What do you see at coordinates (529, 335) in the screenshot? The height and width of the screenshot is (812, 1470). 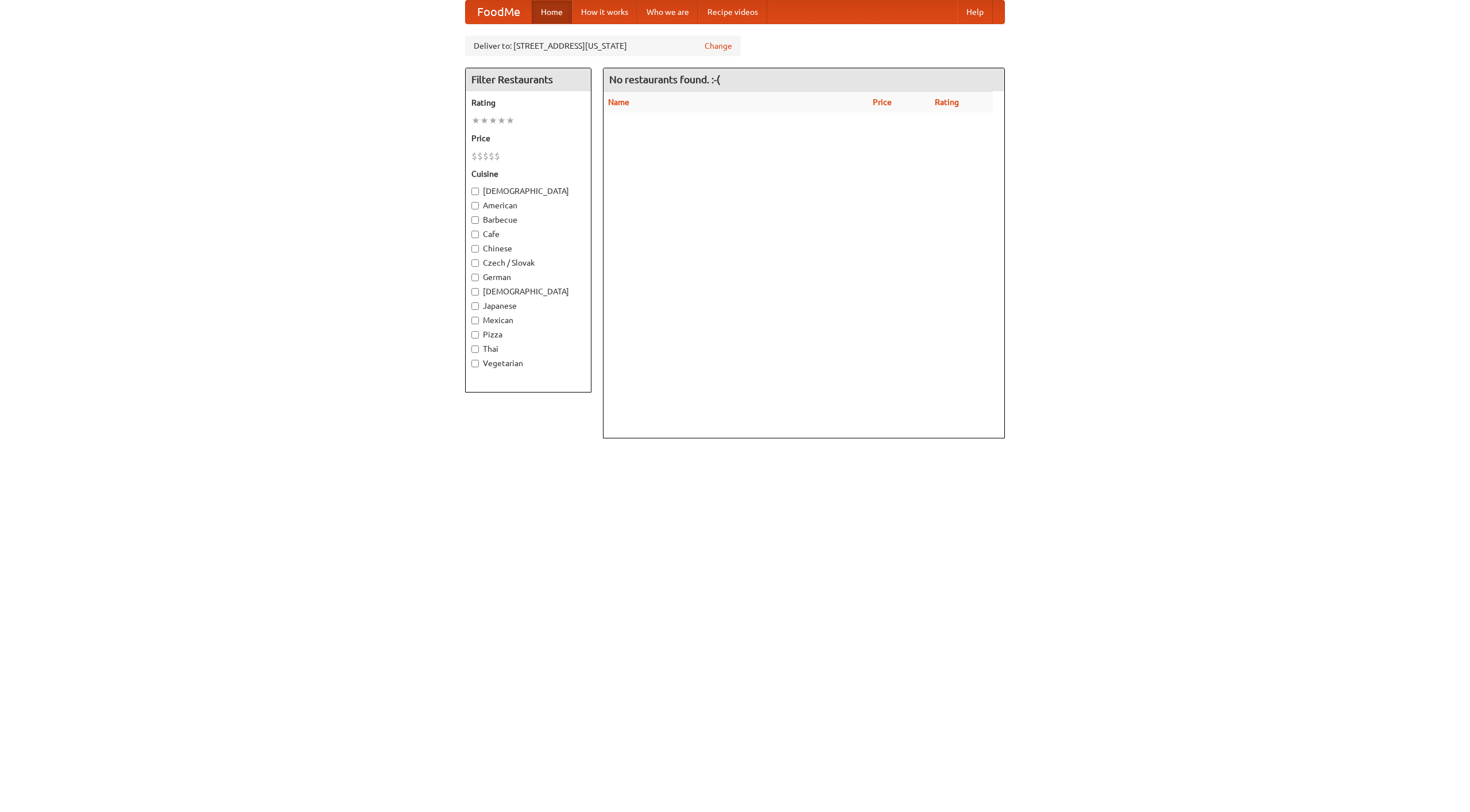 I see `label: Pizza` at bounding box center [529, 335].